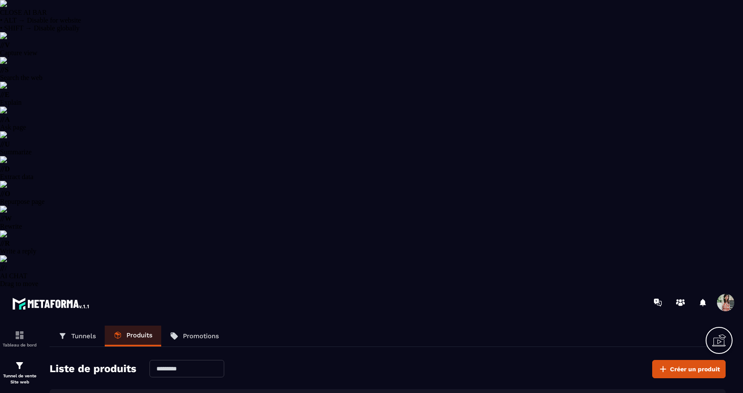  What do you see at coordinates (20, 379) in the screenshot?
I see `p: Tunnel de vente Site web` at bounding box center [20, 379].